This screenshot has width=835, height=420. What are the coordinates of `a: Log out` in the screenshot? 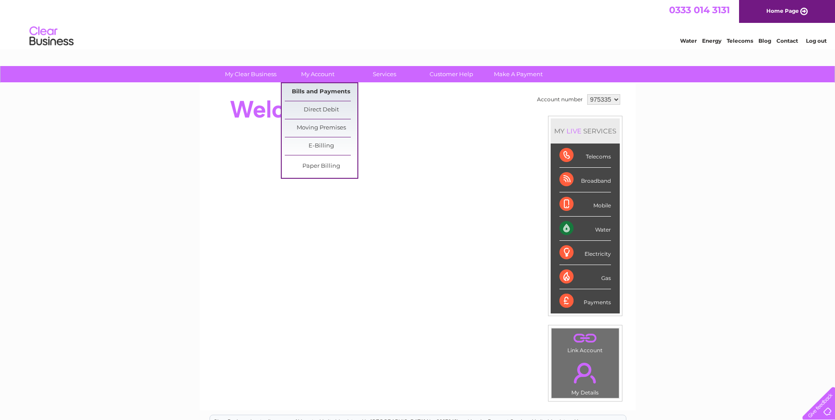 It's located at (816, 41).